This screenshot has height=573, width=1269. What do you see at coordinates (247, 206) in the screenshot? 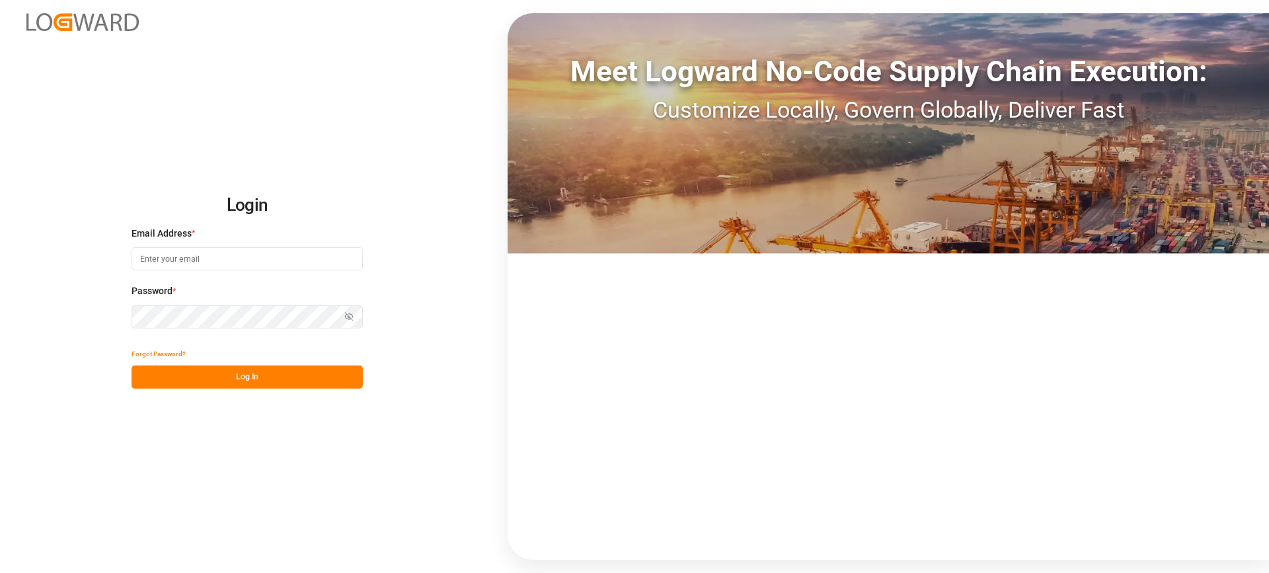
I see `h2: Login` at bounding box center [247, 206].